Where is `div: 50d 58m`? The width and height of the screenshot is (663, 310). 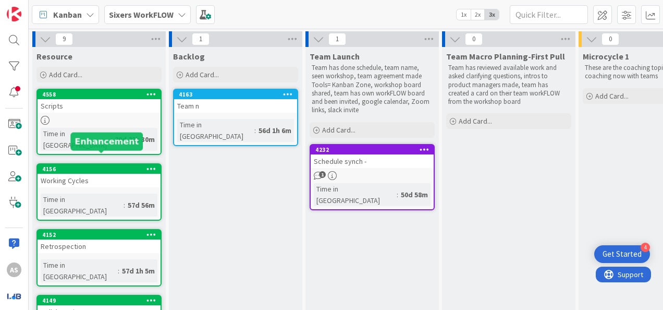
div: 50d 58m is located at coordinates (415, 195).